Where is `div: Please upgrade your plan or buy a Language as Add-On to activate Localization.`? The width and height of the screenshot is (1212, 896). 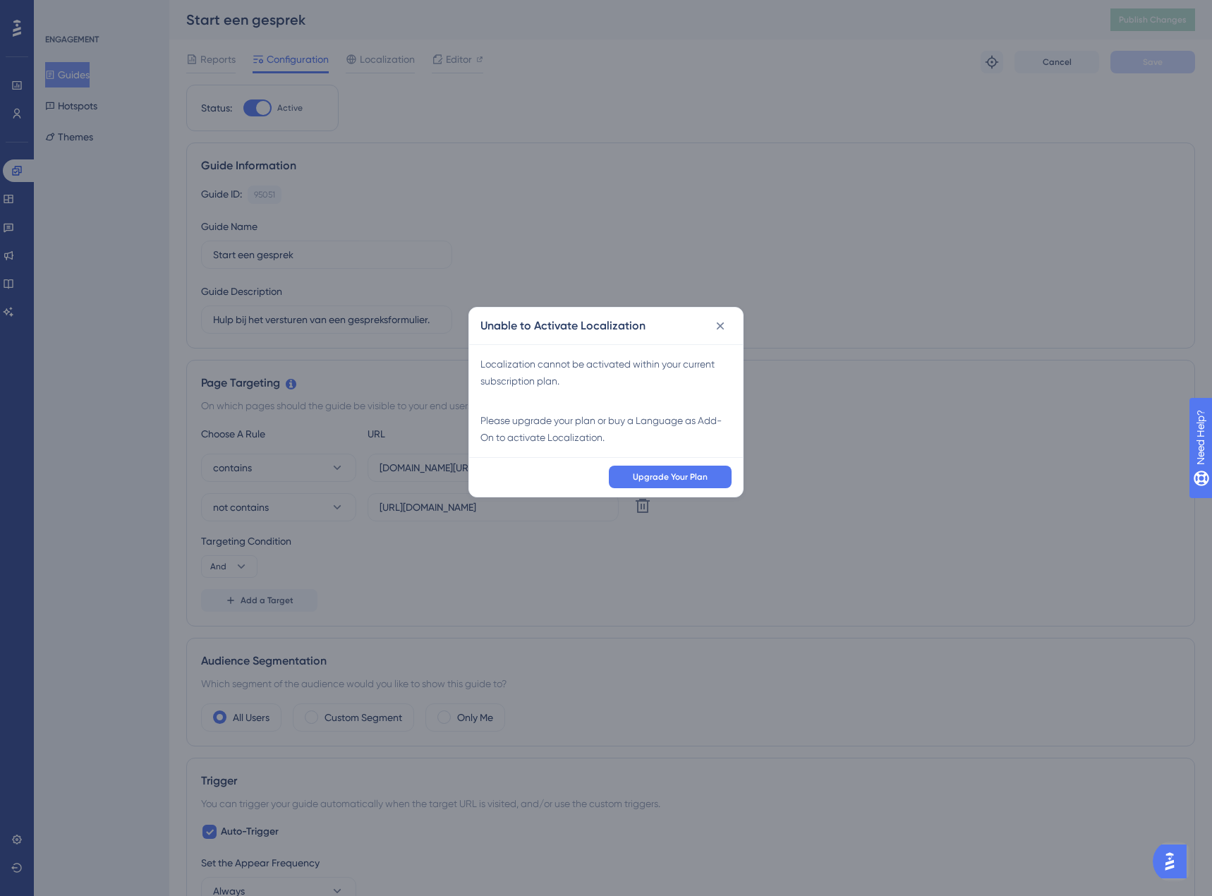 div: Please upgrade your plan or buy a Language as Add-On to activate Localization. is located at coordinates (606, 429).